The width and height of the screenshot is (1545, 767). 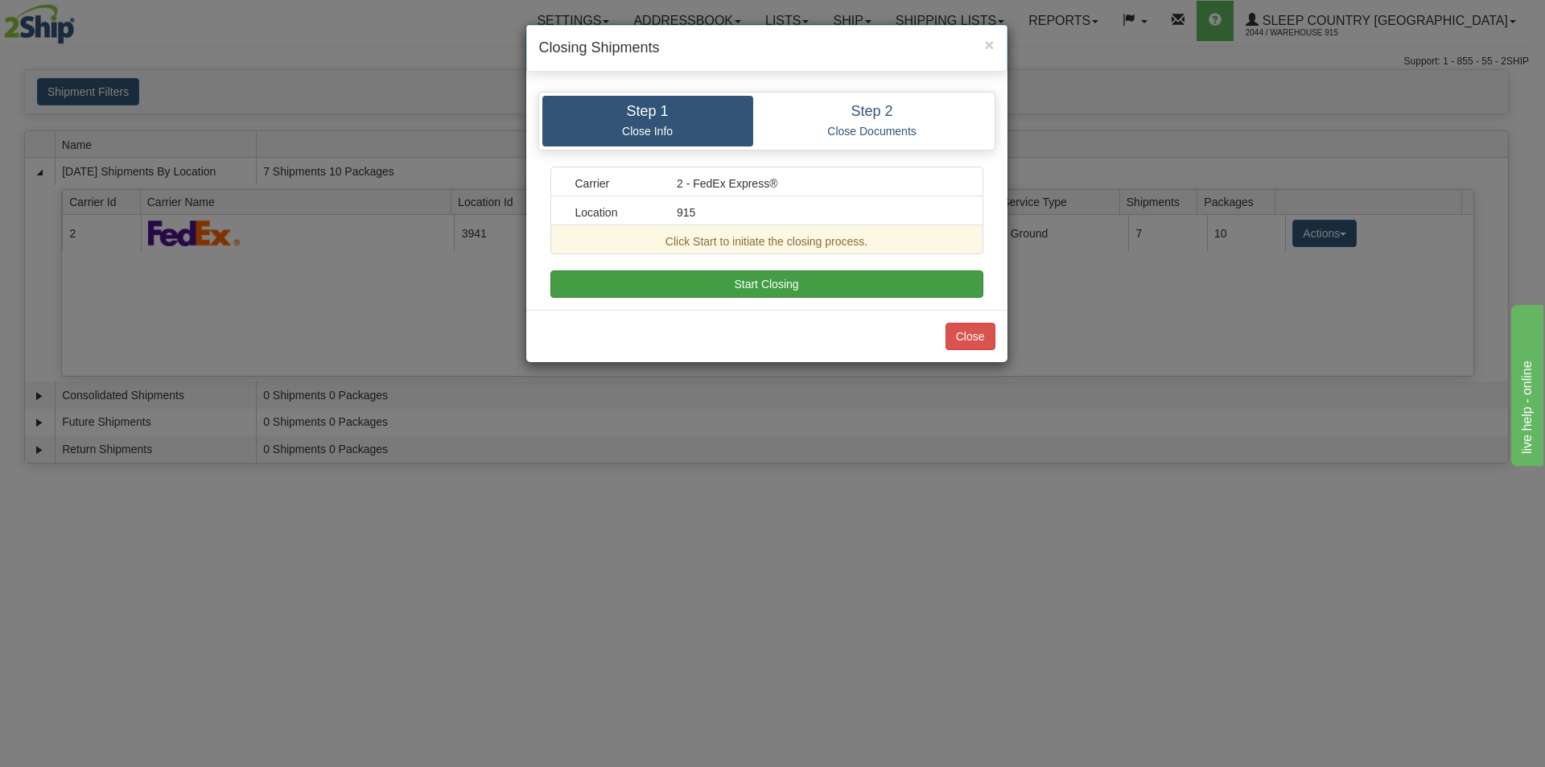 I want to click on p: Close Documents, so click(x=872, y=131).